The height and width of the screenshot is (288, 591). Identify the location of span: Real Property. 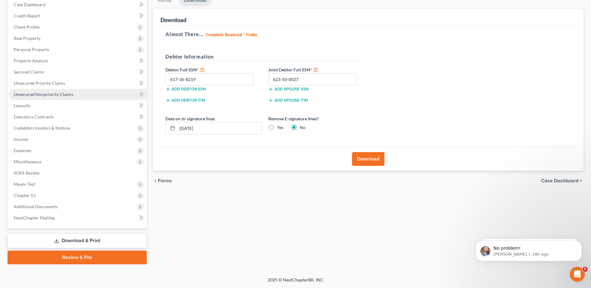
(27, 38).